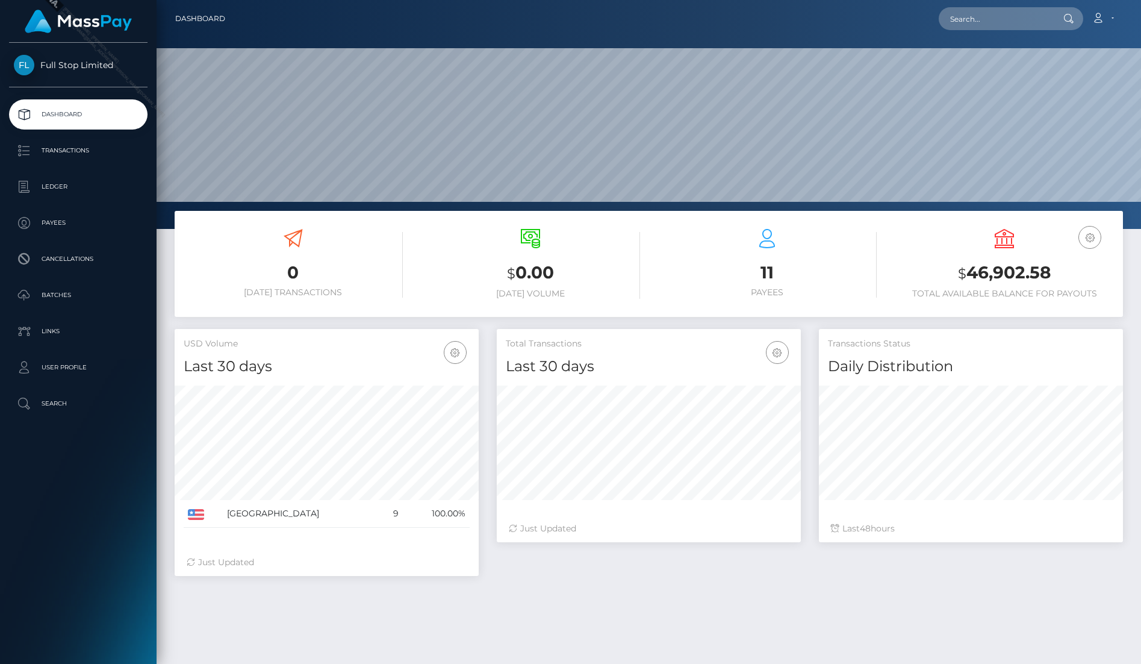  Describe the element at coordinates (78, 404) in the screenshot. I see `a: Search` at that location.